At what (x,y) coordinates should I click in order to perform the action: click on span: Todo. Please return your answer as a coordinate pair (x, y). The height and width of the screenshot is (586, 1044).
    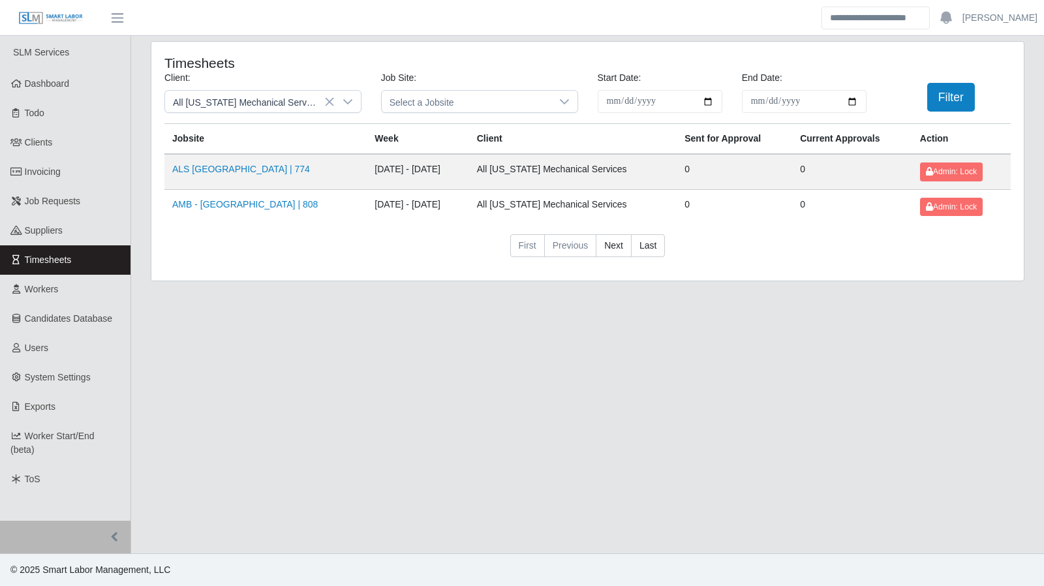
    Looking at the image, I should click on (35, 113).